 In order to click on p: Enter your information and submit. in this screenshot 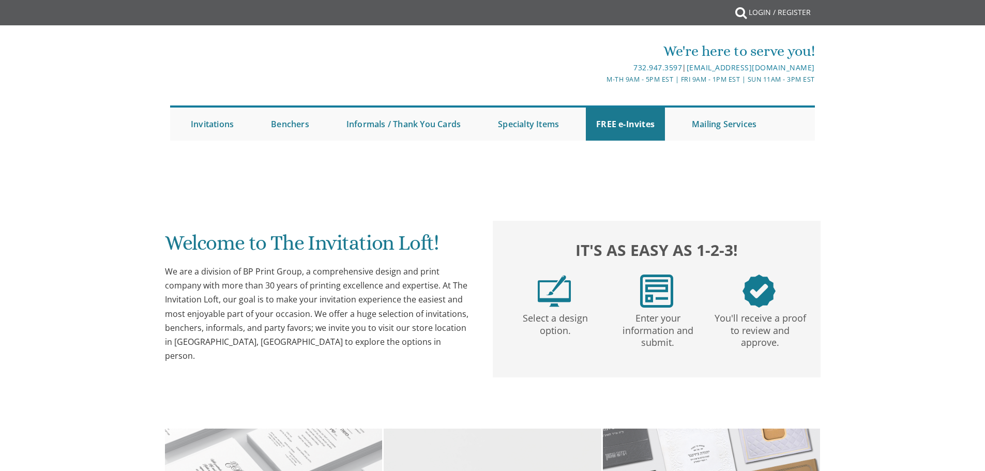, I will do `click(658, 328)`.